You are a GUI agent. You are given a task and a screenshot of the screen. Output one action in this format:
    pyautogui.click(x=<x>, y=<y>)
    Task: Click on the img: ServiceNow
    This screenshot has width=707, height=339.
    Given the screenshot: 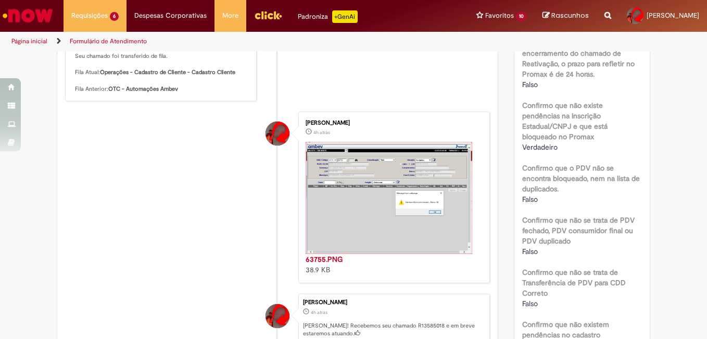 What is the action you would take?
    pyautogui.click(x=28, y=16)
    